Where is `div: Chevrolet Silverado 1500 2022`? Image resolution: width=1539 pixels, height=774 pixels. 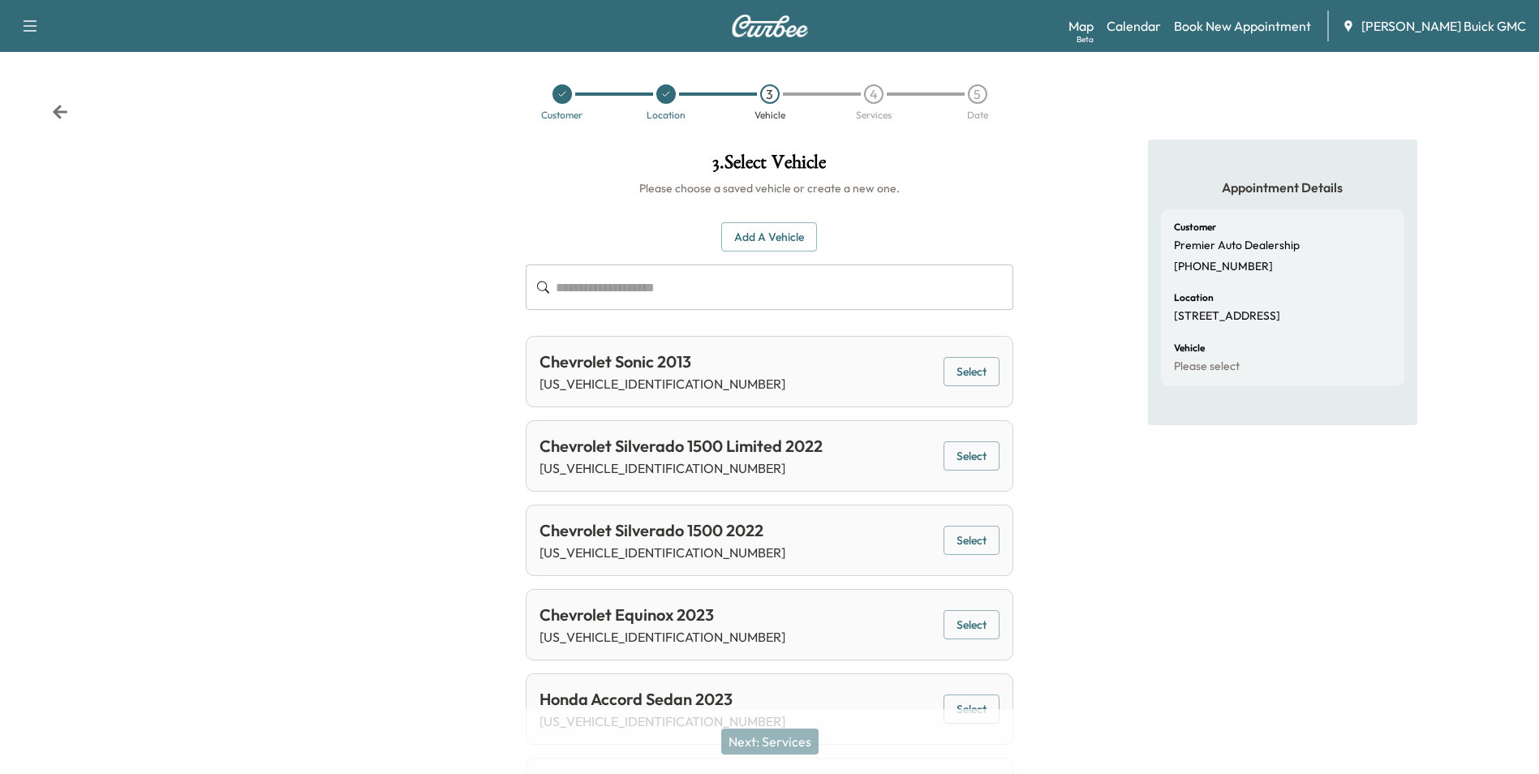
div: Chevrolet Silverado 1500 2022 is located at coordinates (662, 531).